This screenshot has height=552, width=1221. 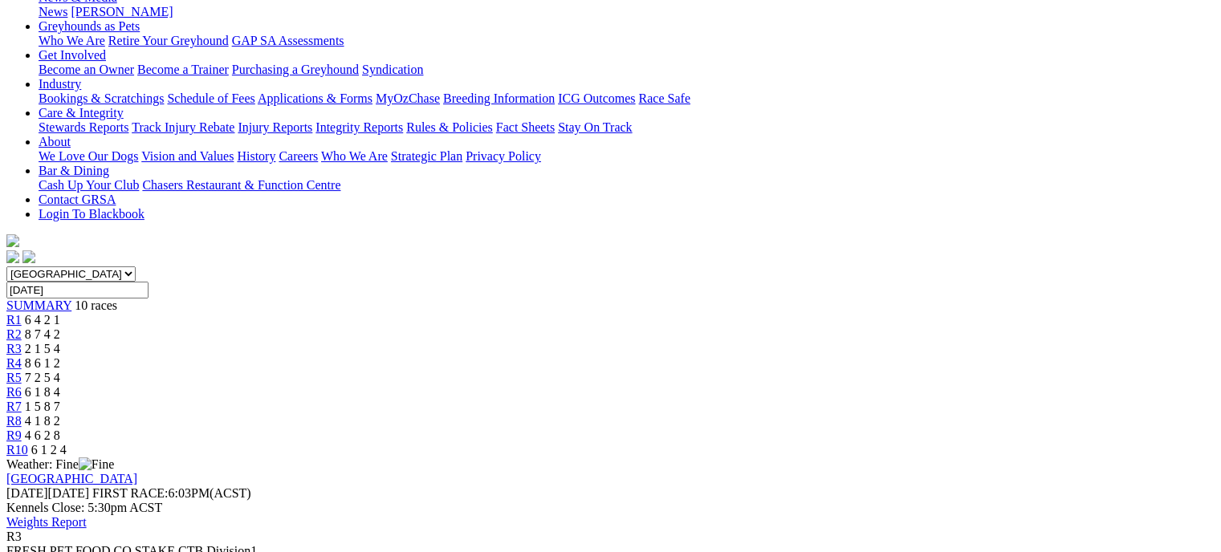 I want to click on div: Kennels Close: 5:30pm ACST, so click(x=610, y=508).